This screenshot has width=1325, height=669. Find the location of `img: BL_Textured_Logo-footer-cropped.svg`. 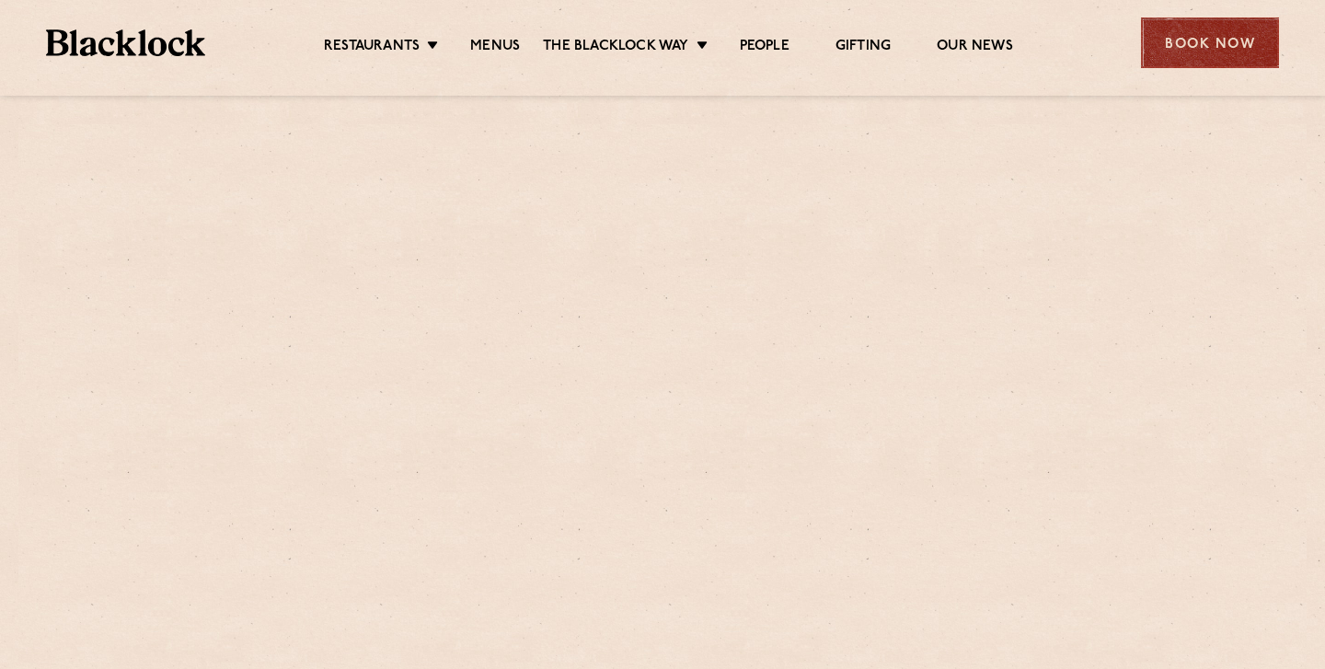

img: BL_Textured_Logo-footer-cropped.svg is located at coordinates (125, 42).